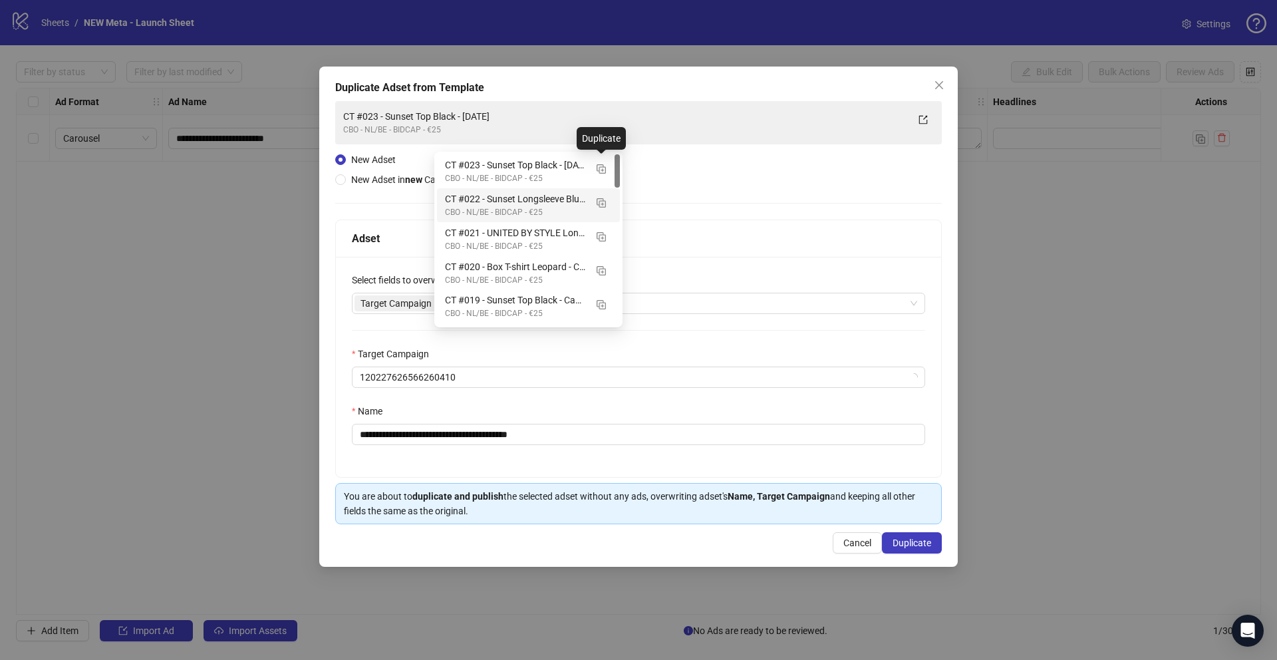  I want to click on div: CT #018 - Sunset Top White - Campaign - 13.08.25, so click(528, 340).